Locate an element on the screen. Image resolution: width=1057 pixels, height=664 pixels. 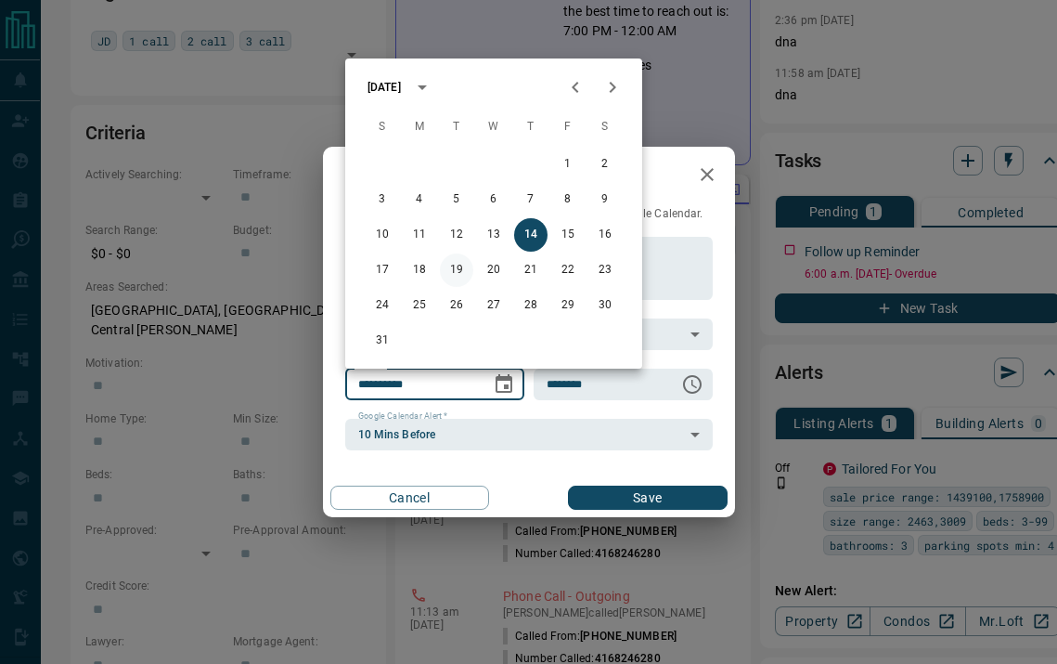
button: 11 is located at coordinates (420, 235).